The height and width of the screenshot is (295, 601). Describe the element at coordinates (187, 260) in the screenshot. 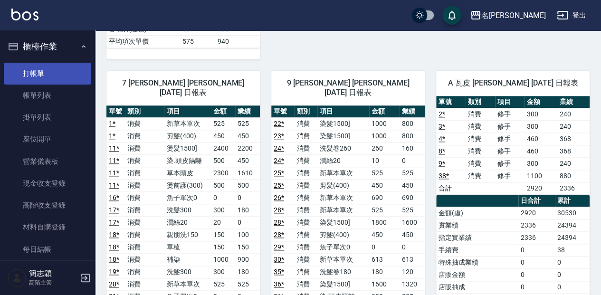

I see `td: 補染` at that location.